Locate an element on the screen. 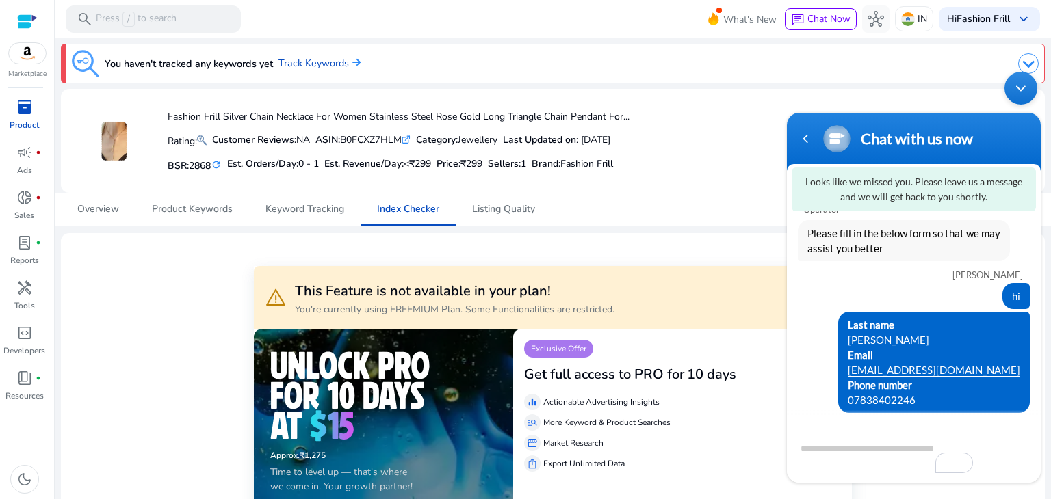 Image resolution: width=1051 pixels, height=499 pixels. span: ₹299 is located at coordinates (471, 163).